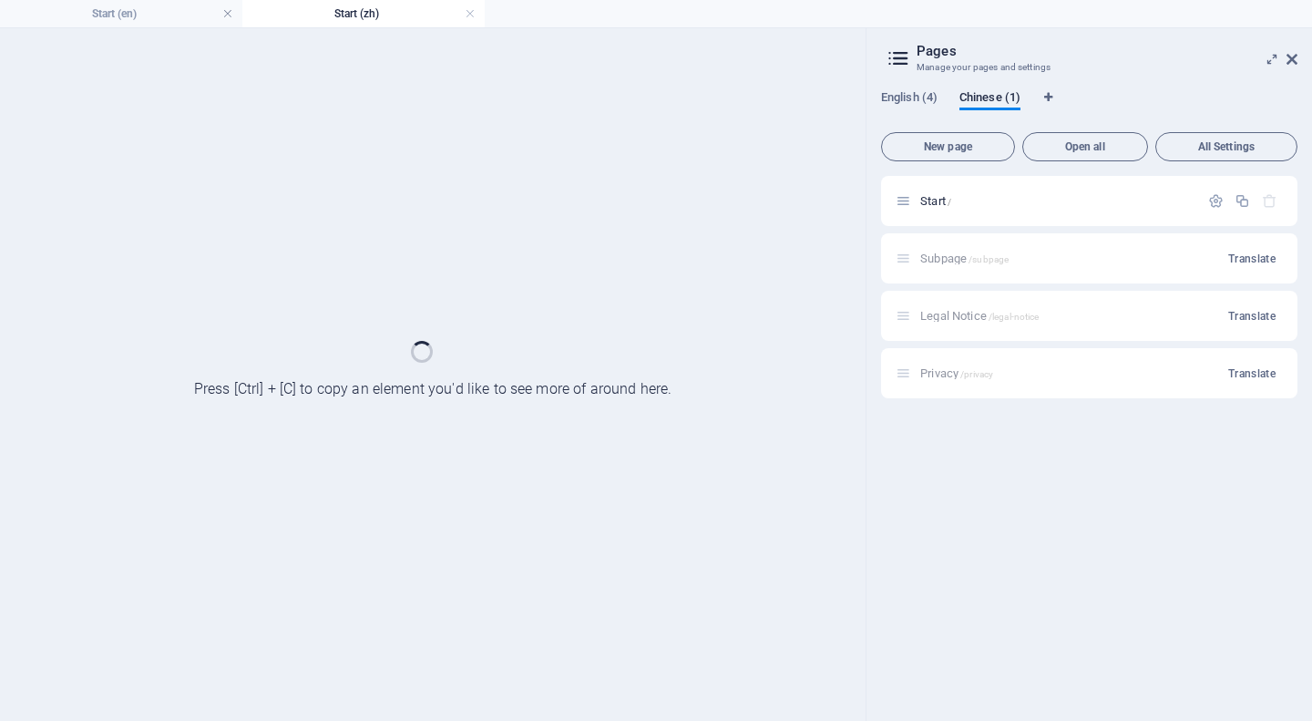  I want to click on span: All Settings, so click(1226, 147).